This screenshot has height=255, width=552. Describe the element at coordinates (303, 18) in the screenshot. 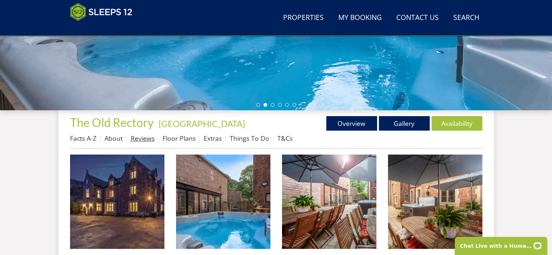

I see `a: Properties` at that location.